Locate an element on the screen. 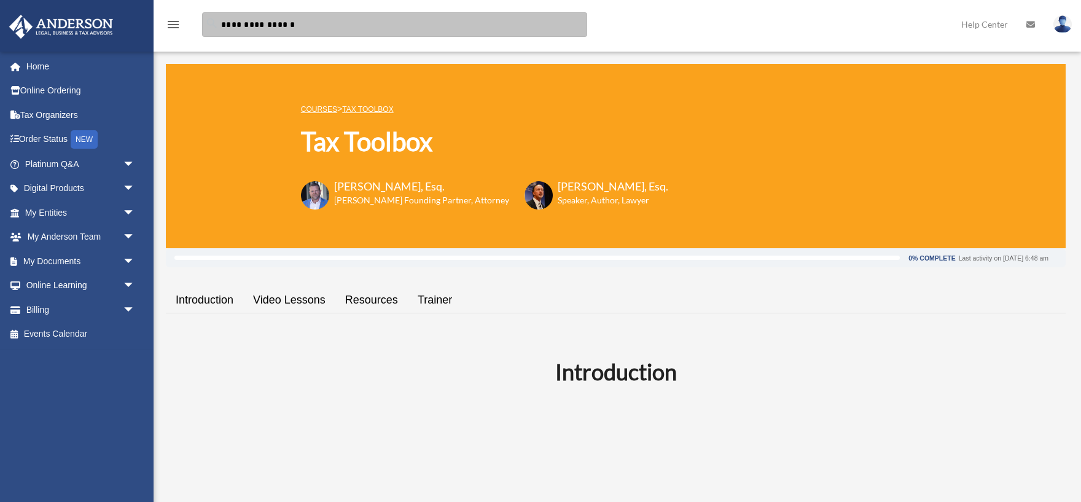 This screenshot has height=502, width=1081. a: Online Ordering is located at coordinates (81, 91).